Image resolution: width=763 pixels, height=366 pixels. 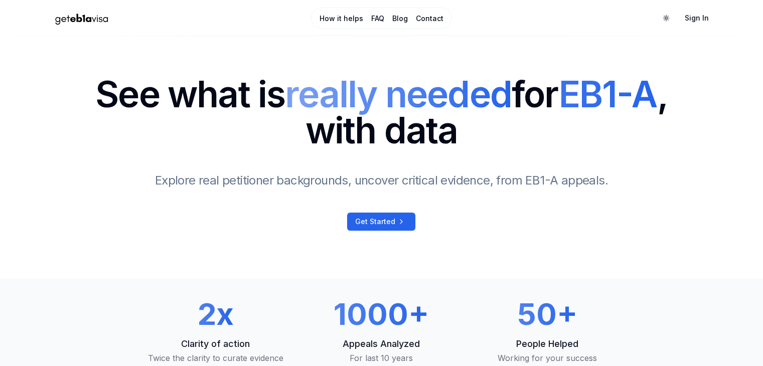 What do you see at coordinates (216, 358) in the screenshot?
I see `p: Twice the clarity to curate evidence` at bounding box center [216, 358].